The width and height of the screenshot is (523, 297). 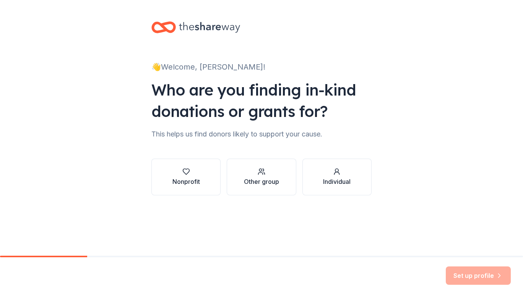 I want to click on button: Other group, so click(x=261, y=177).